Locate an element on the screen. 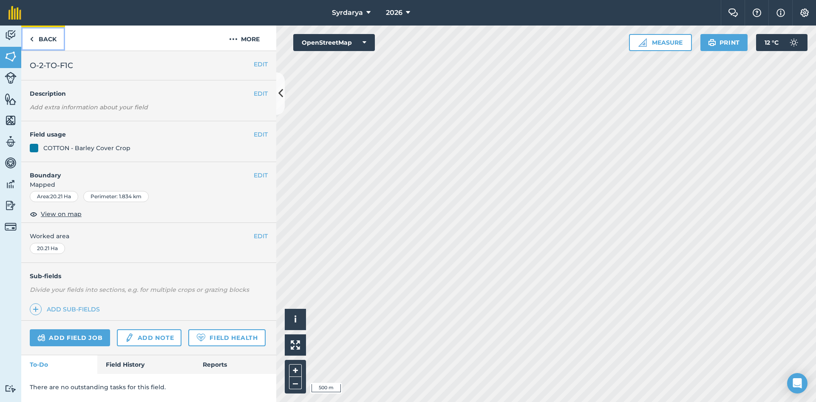  h4: Boundary is located at coordinates (137, 171).